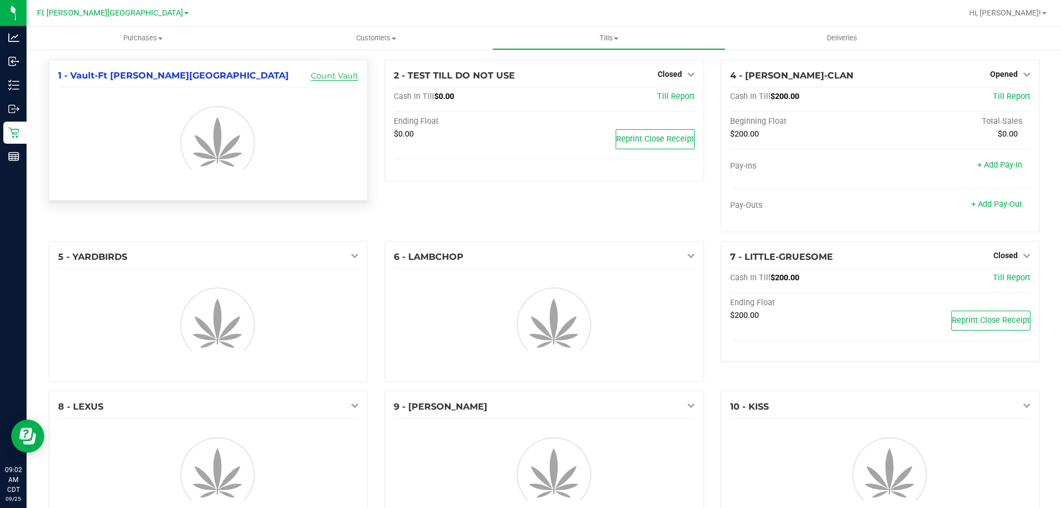  What do you see at coordinates (143, 38) in the screenshot?
I see `span: Purchases` at bounding box center [143, 38].